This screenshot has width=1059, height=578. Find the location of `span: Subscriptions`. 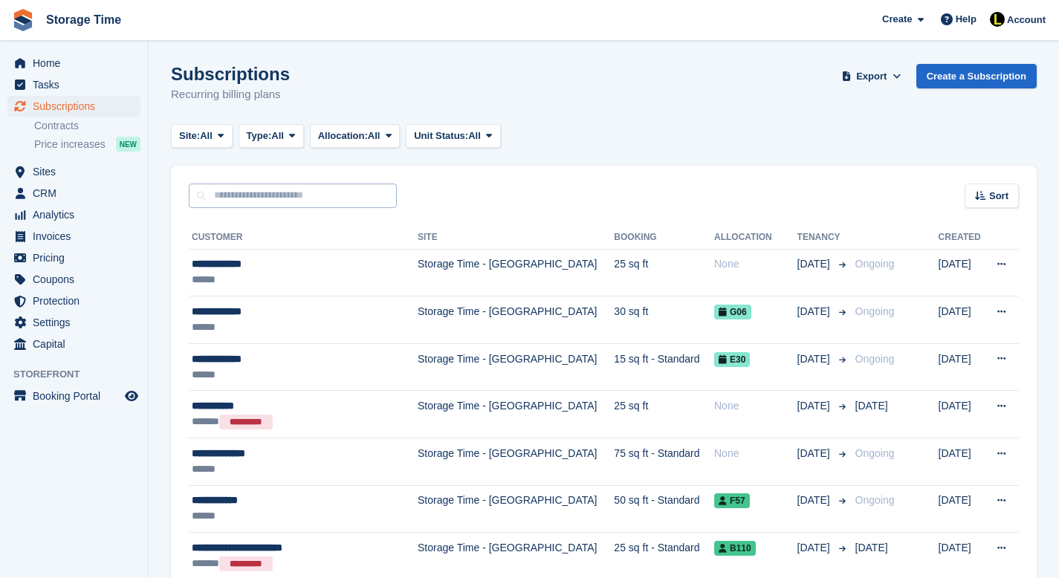

span: Subscriptions is located at coordinates (77, 106).